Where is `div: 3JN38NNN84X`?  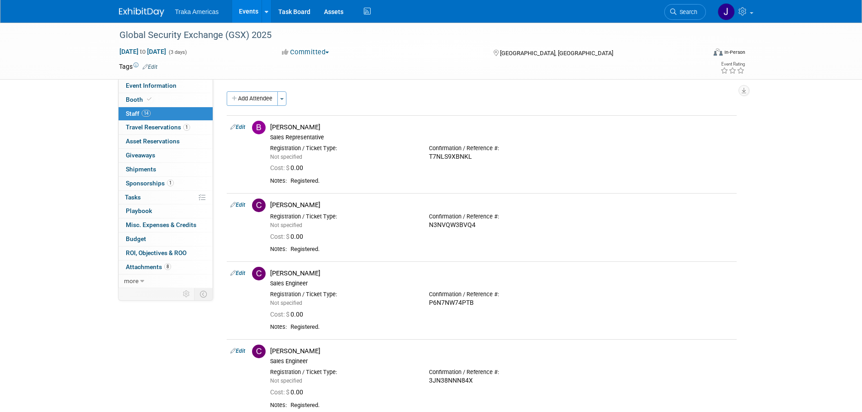
div: 3JN38NNN84X is located at coordinates (501, 381).